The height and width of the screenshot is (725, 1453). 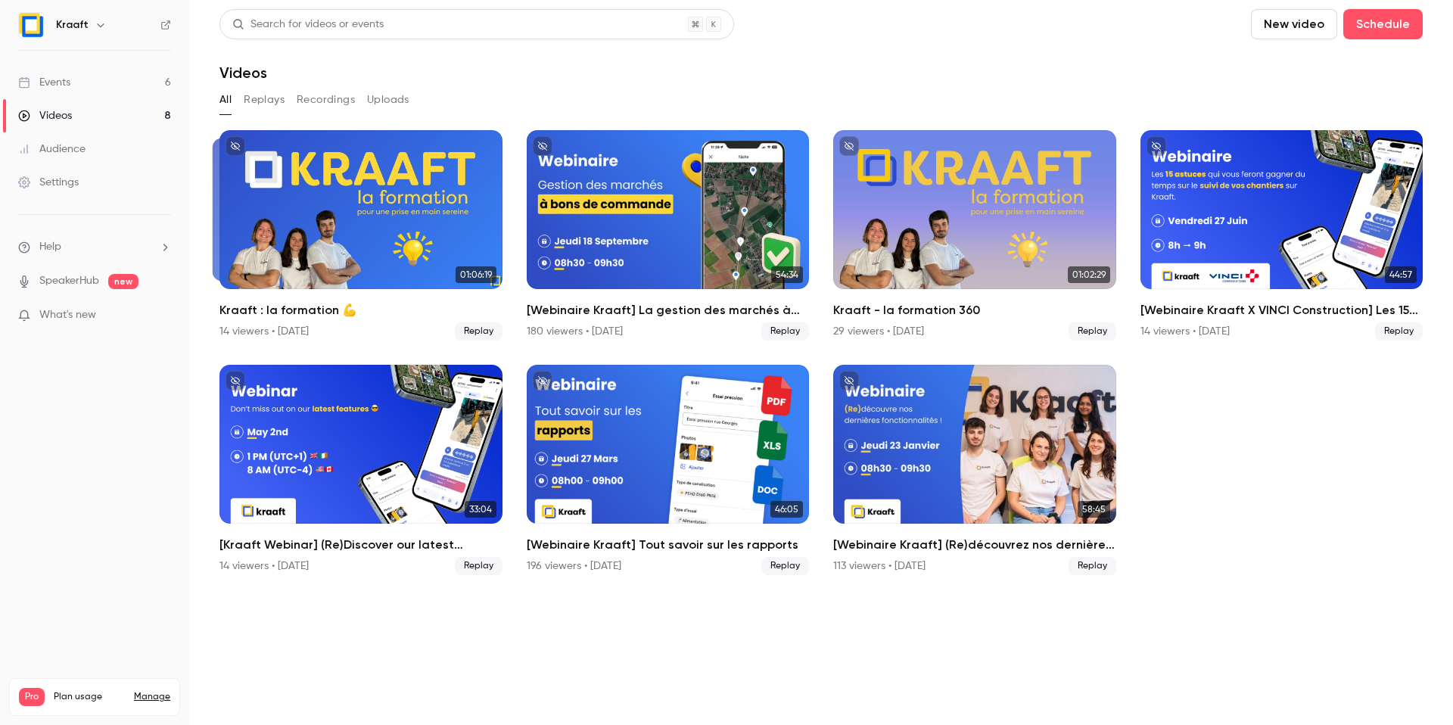 I want to click on div: Settings, so click(x=48, y=182).